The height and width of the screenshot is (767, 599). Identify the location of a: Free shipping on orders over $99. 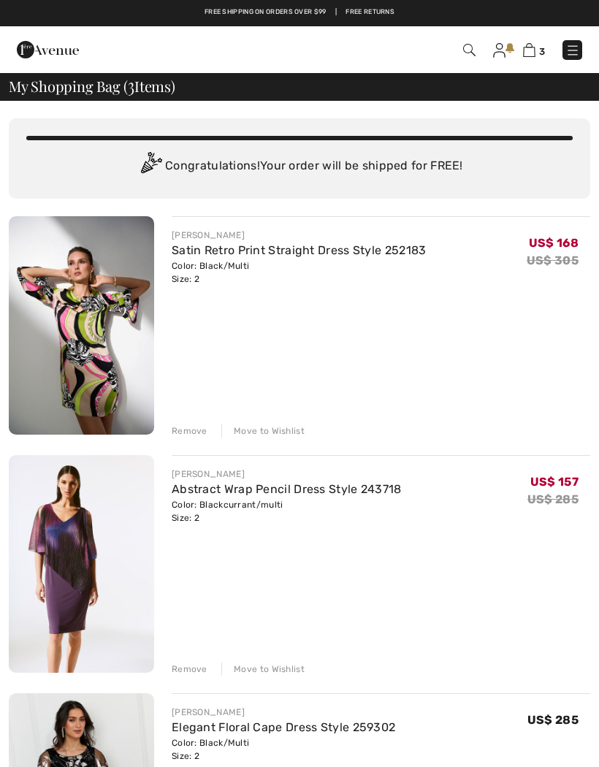
(265, 12).